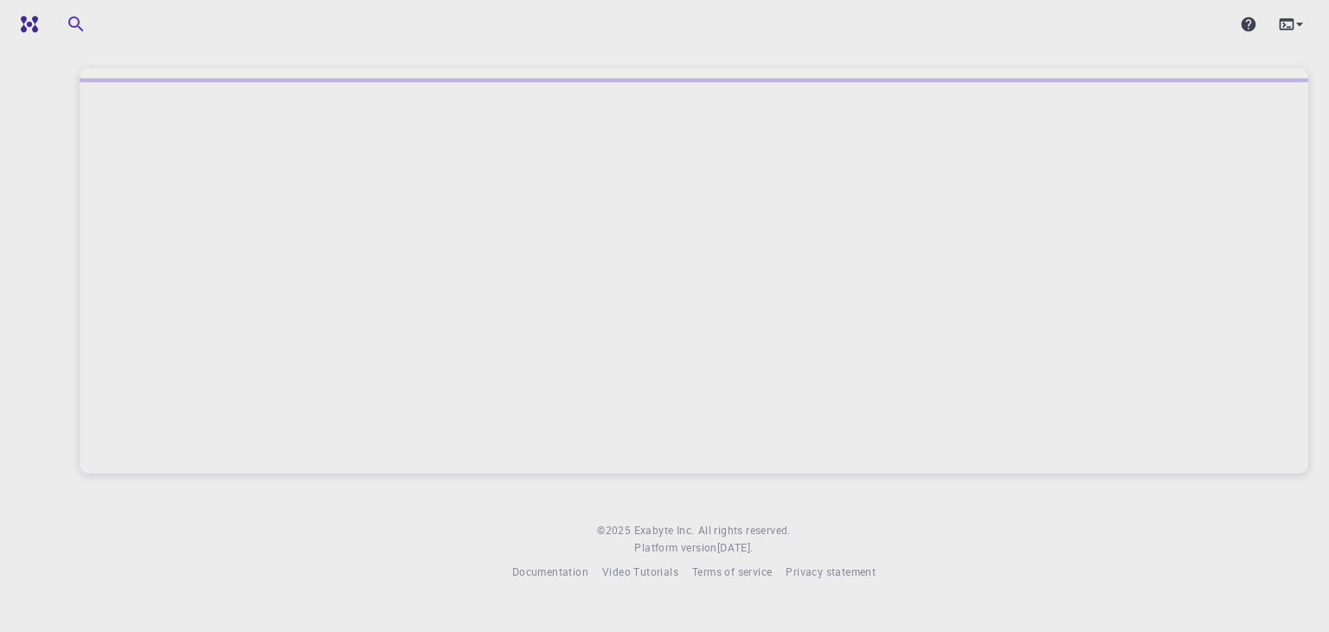 The image size is (1329, 632). I want to click on a: Exabyte Inc., so click(664, 530).